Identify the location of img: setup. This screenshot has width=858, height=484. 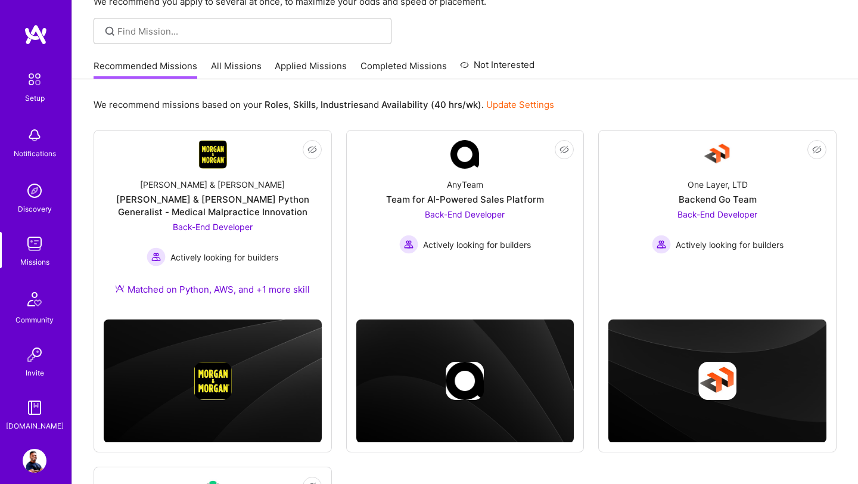
(35, 79).